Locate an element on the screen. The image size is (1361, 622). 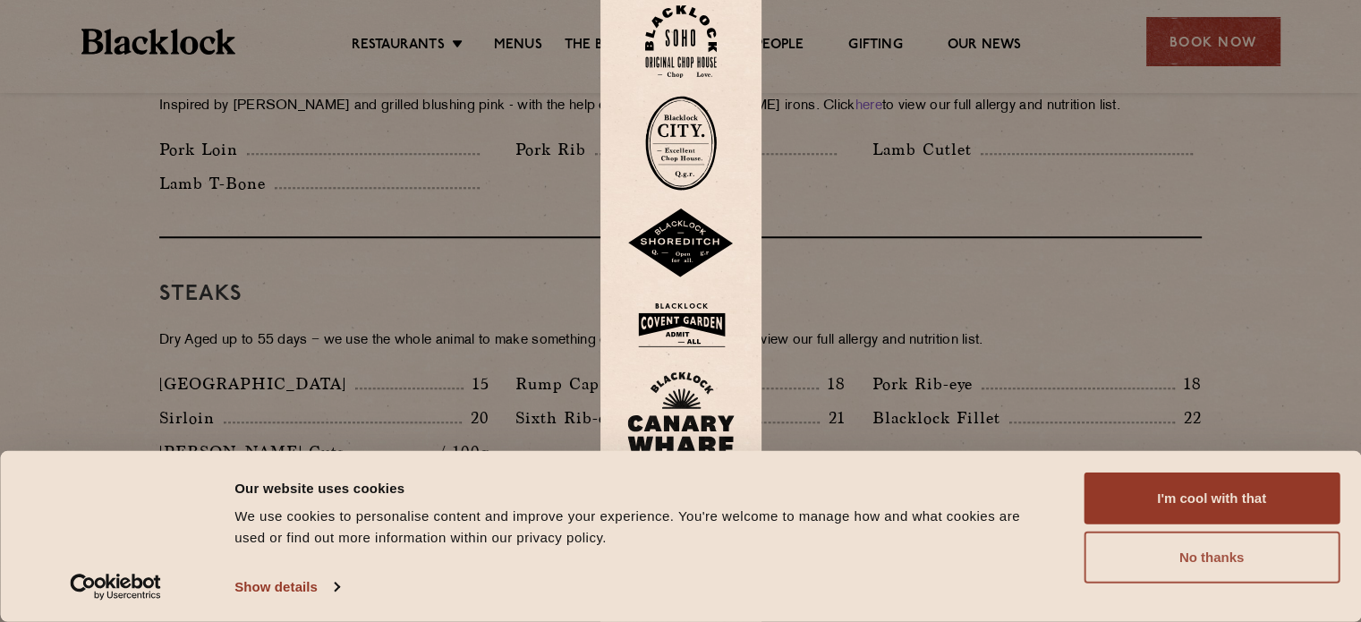
button: I'm cool with that is located at coordinates (1212, 498).